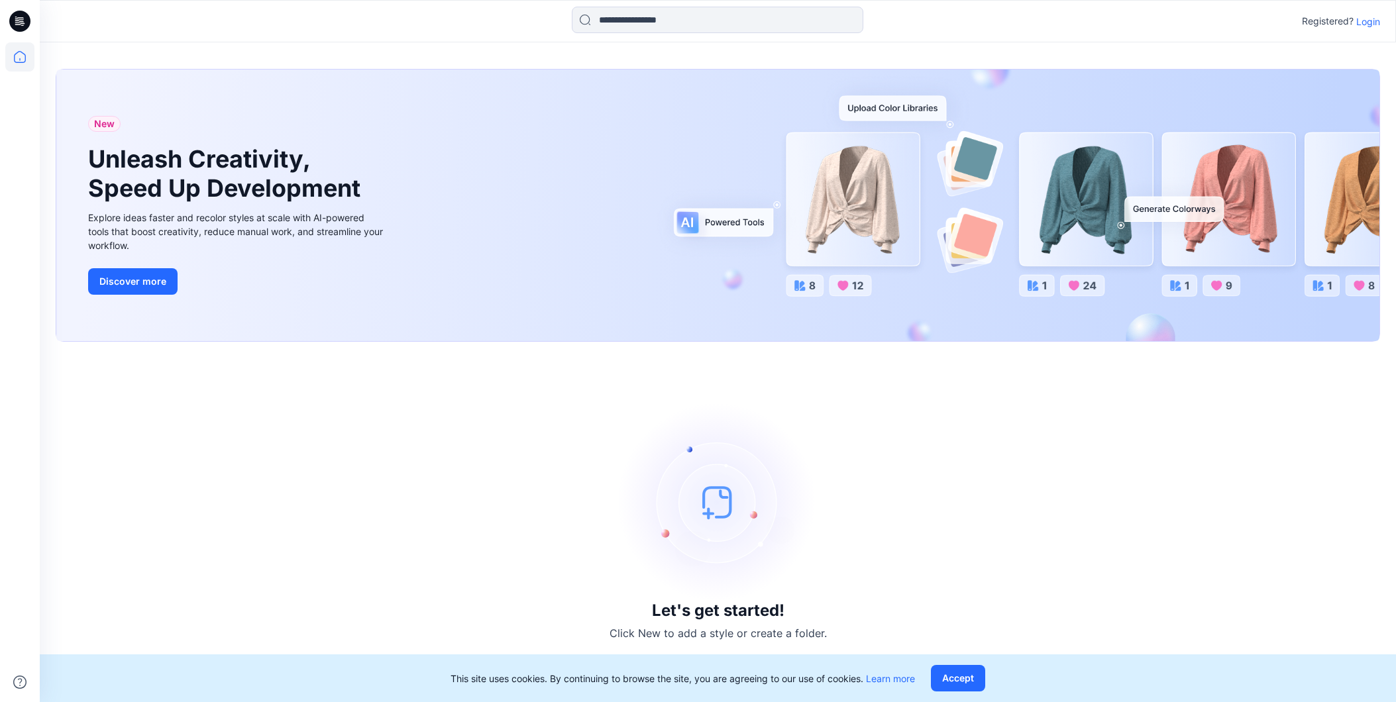  I want to click on img: empty-state-image.svg, so click(718, 502).